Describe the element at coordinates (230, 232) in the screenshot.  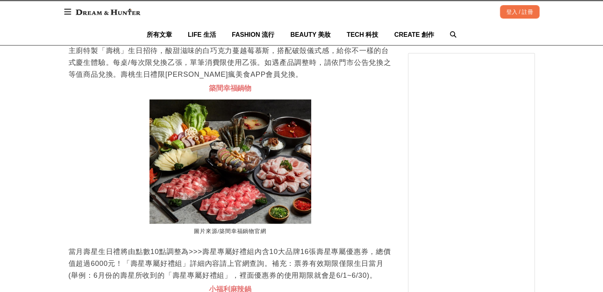
I see `figcaption: 圖片來源/築間幸福鍋物官網` at that location.